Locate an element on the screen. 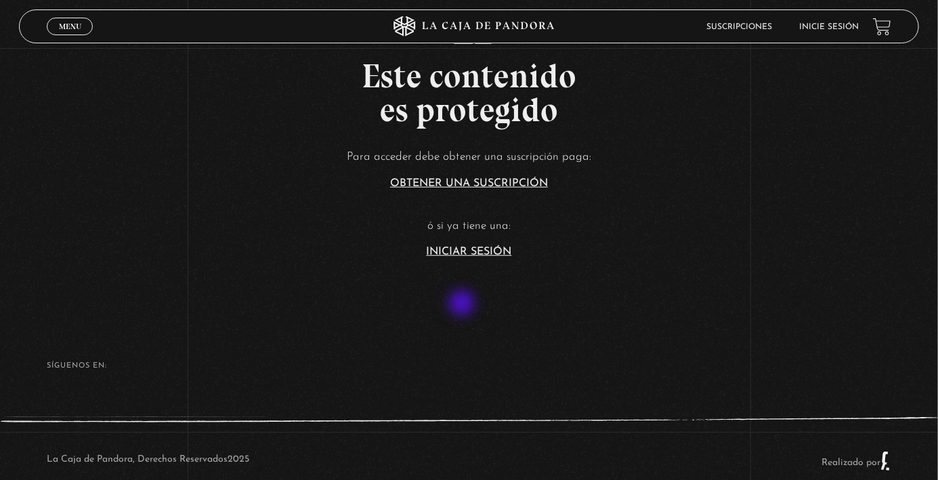  a: Realizado por is located at coordinates (857, 463).